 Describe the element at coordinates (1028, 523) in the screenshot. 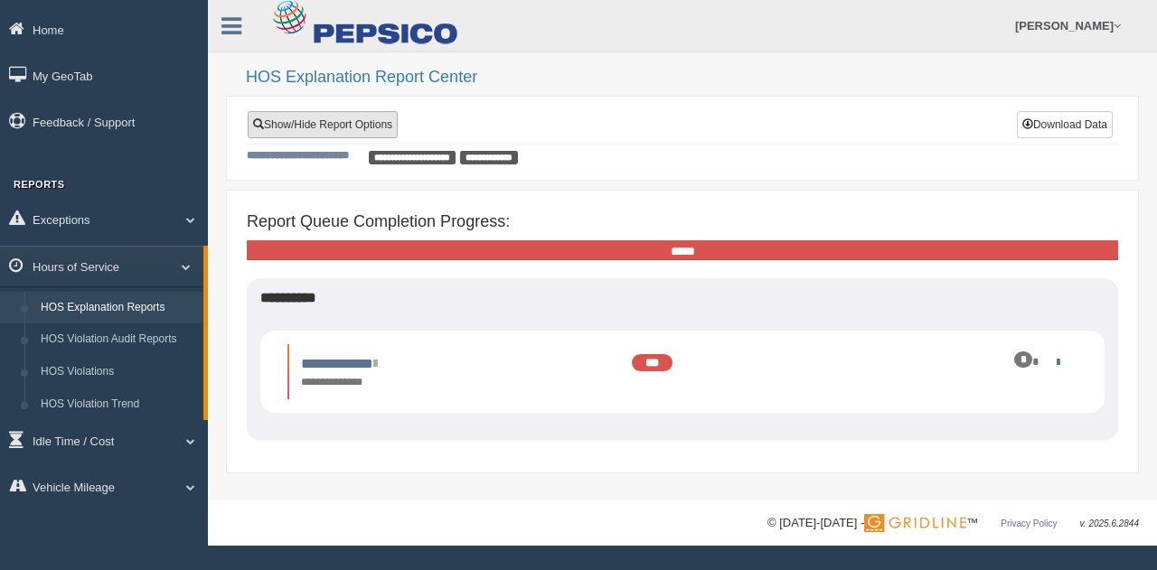

I see `a: Privacy Policy` at that location.